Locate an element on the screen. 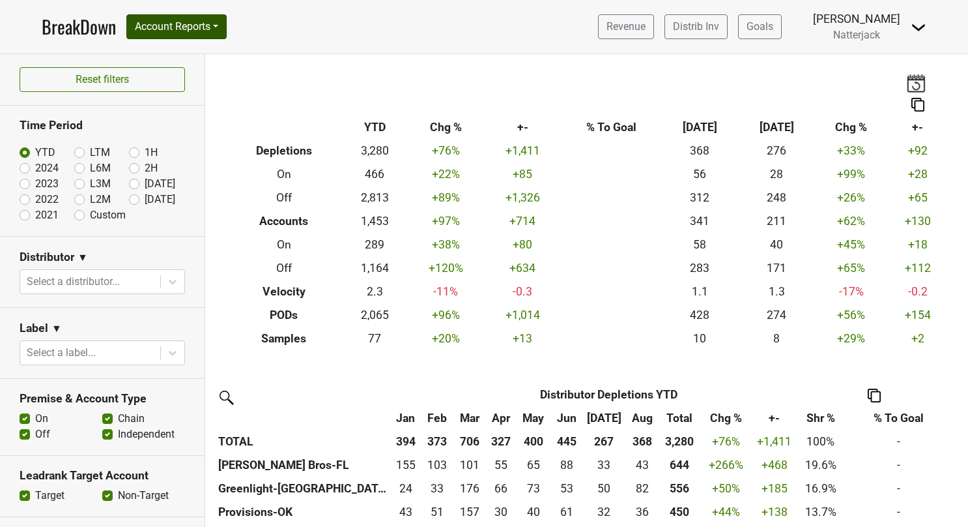 This screenshot has height=527, width=968. td: 81.65 is located at coordinates (643, 488).